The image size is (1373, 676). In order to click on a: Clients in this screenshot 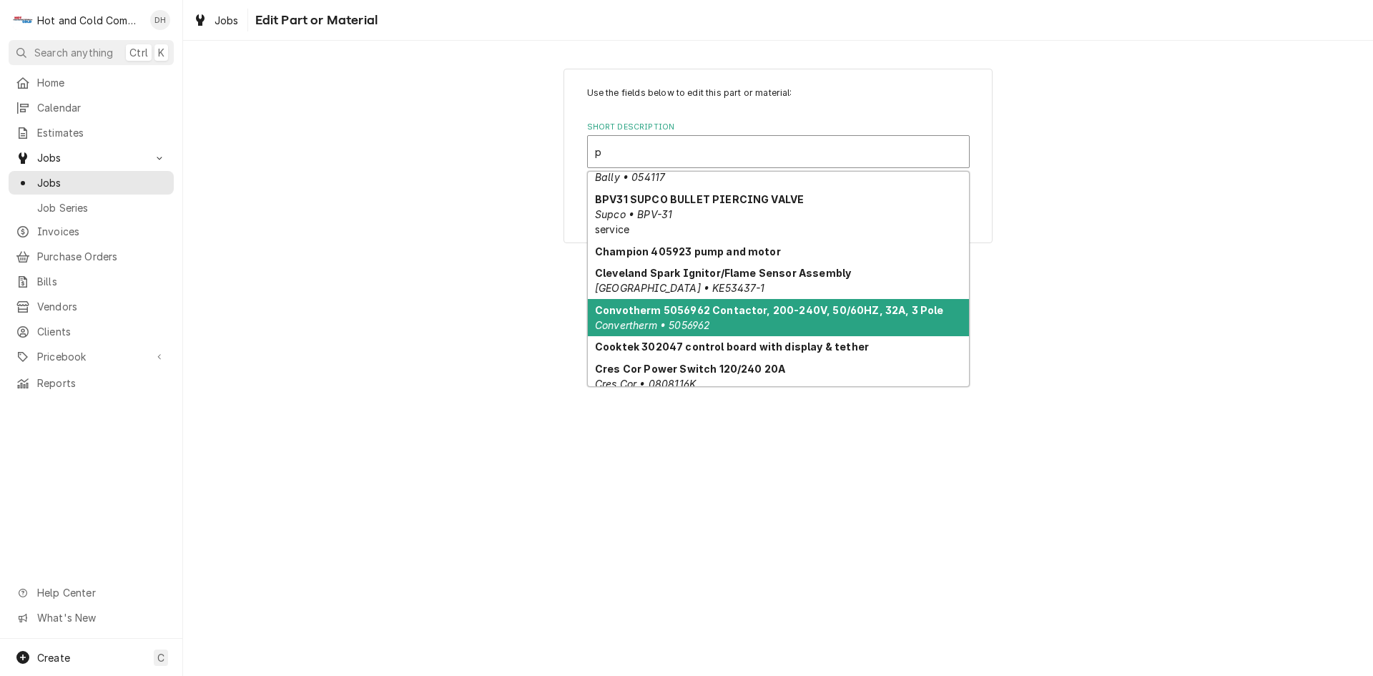, I will do `click(91, 331)`.